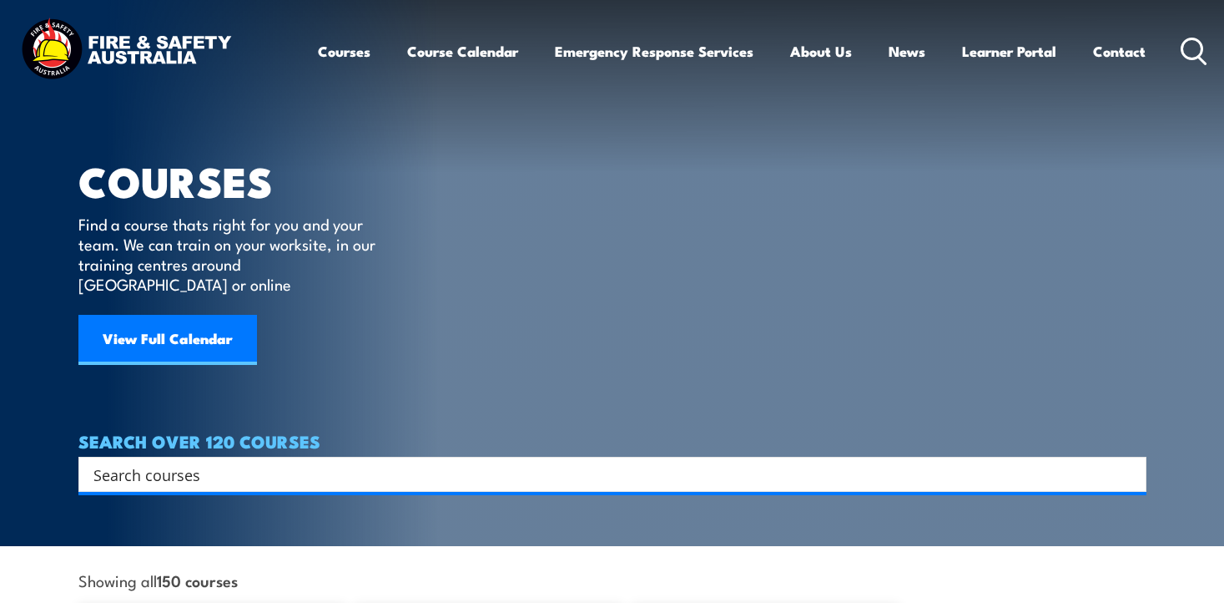 The height and width of the screenshot is (603, 1224). I want to click on a: Emergency Response Services, so click(654, 51).